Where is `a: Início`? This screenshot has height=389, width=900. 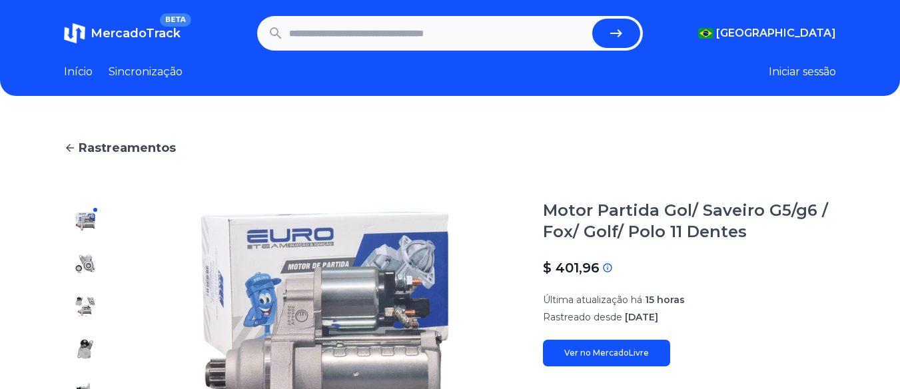
a: Início is located at coordinates (78, 72).